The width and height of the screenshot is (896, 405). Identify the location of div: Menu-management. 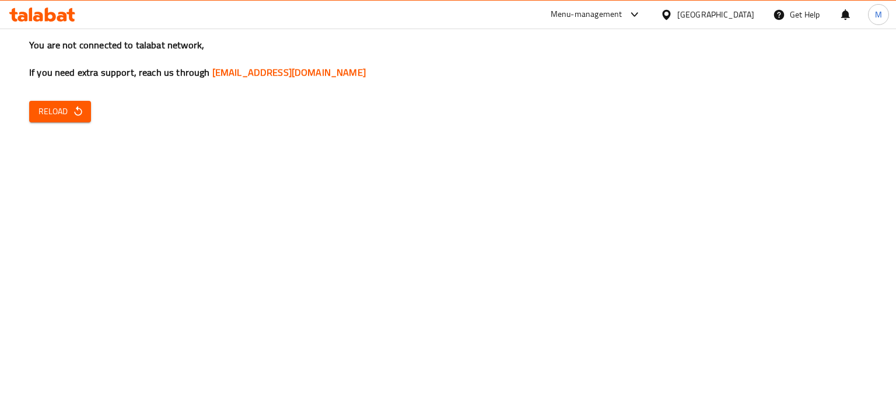
(586, 15).